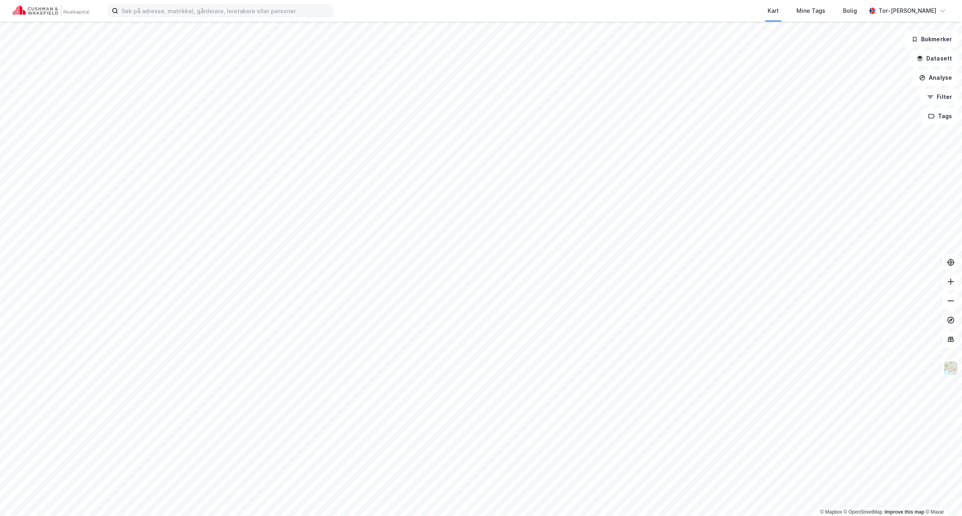 This screenshot has height=516, width=962. I want to click on img: Z, so click(951, 368).